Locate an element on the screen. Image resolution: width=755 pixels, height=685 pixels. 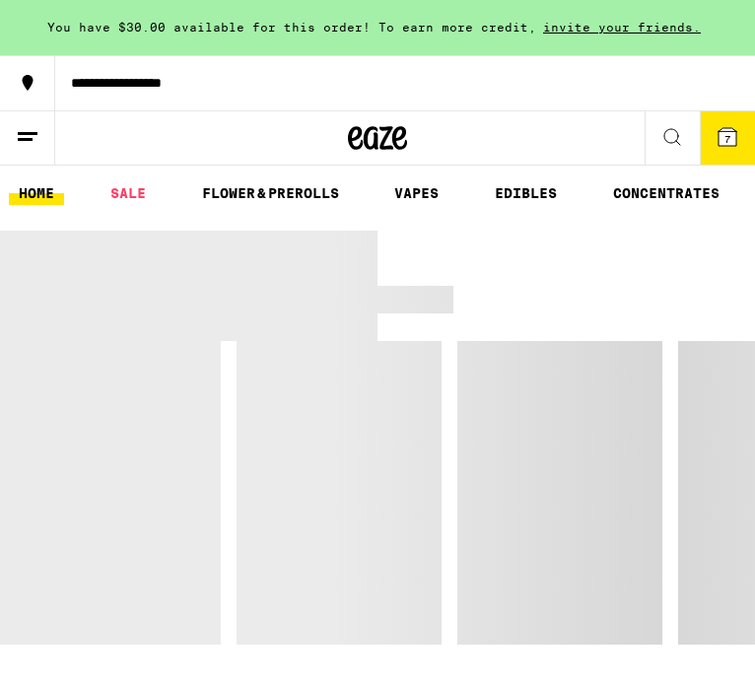
a: CONCENTRATES is located at coordinates (666, 193).